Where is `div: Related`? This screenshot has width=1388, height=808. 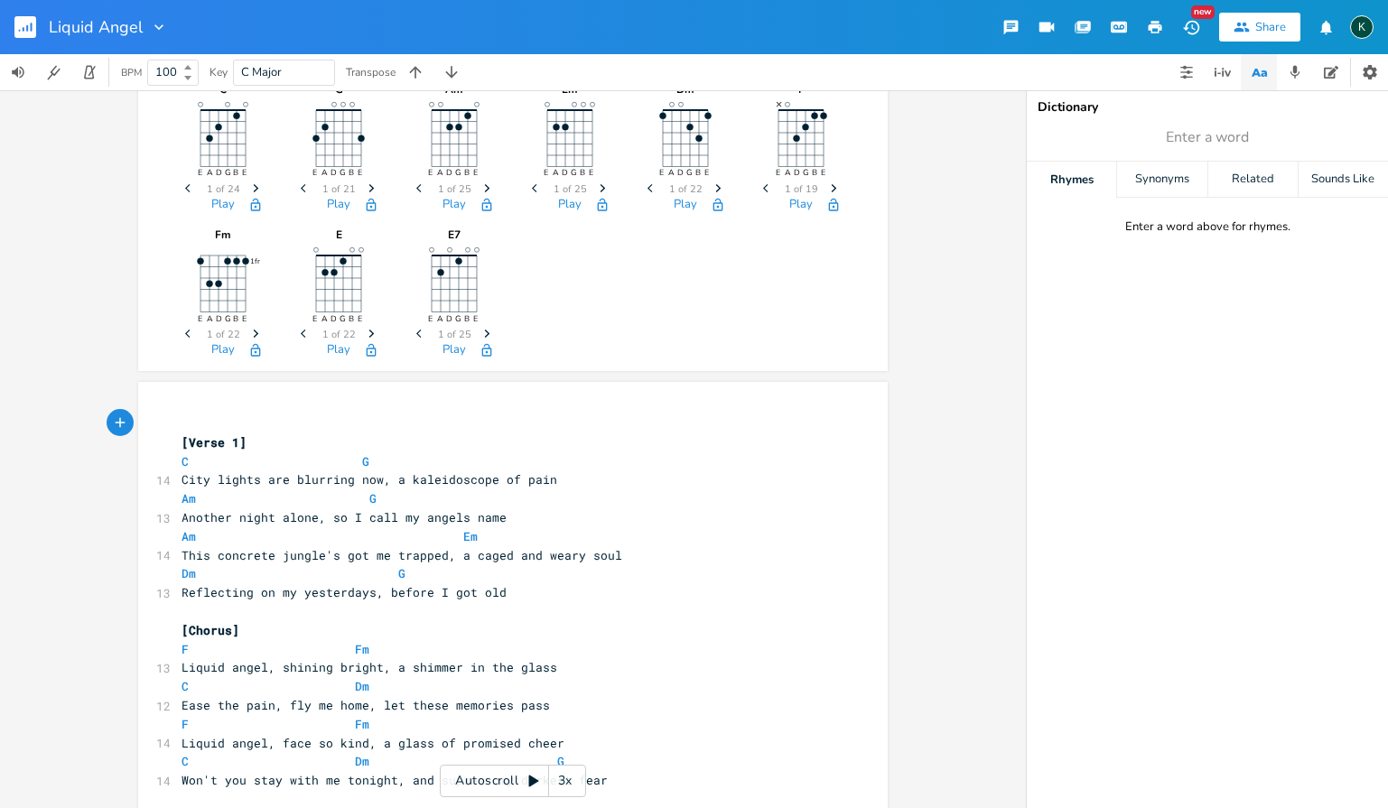
div: Related is located at coordinates (1252, 180).